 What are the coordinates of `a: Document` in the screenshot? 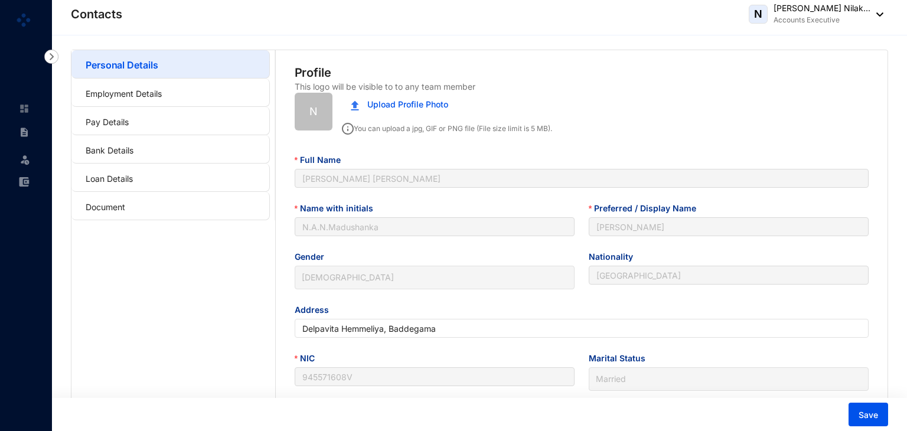 It's located at (105, 207).